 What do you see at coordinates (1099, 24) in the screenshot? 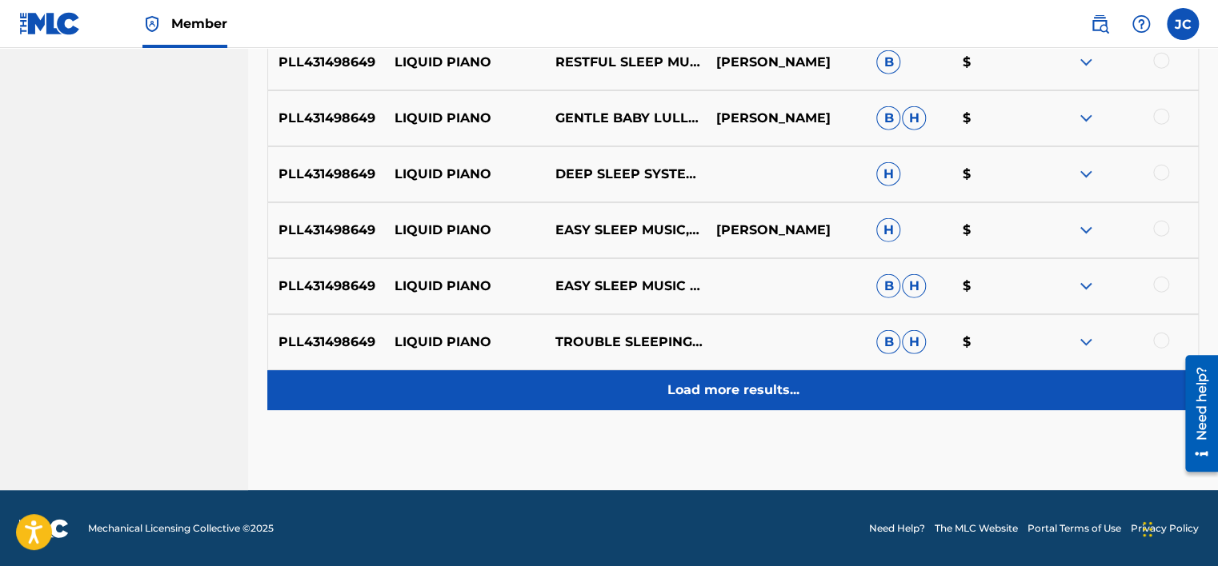
I see `a: Public Search` at bounding box center [1099, 24].